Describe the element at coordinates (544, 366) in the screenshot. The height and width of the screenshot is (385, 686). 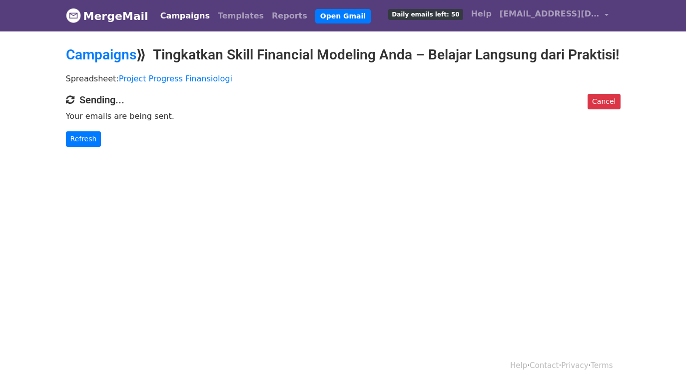
I see `a: Contact` at that location.